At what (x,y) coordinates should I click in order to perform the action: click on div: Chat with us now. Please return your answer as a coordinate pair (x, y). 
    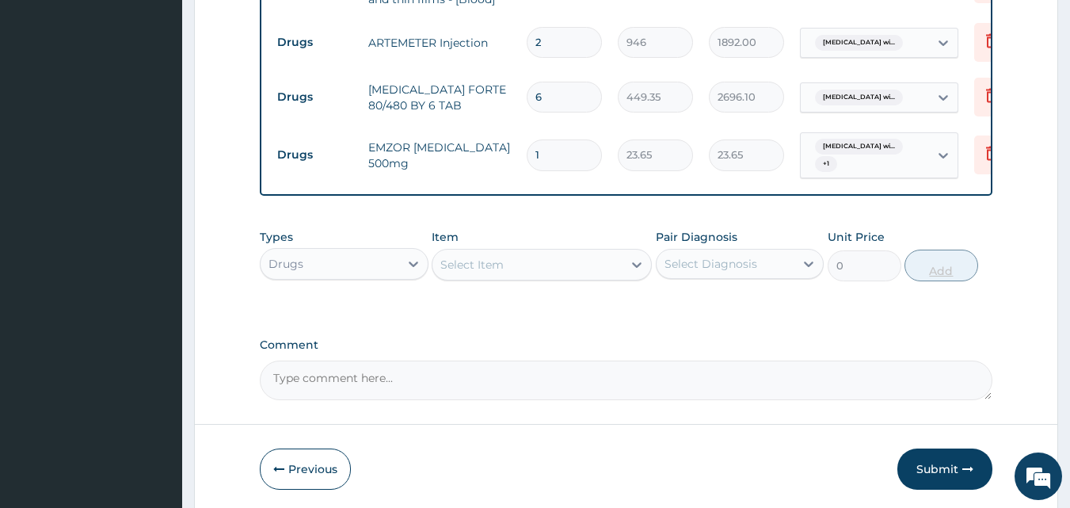
    Looking at the image, I should click on (174, 99).